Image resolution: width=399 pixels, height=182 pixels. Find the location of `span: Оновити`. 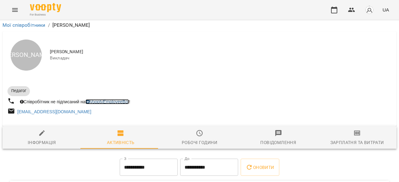

span: Оновити is located at coordinates (259, 168).